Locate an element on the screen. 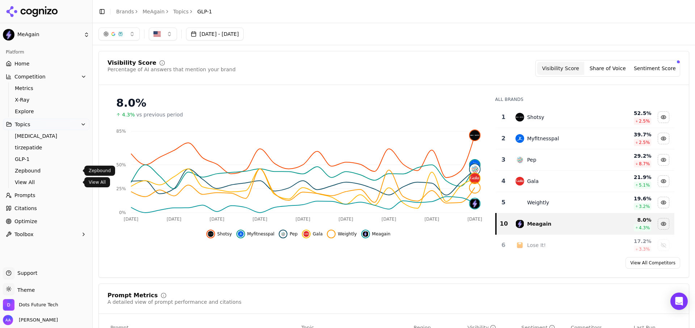  div: Prompt Metrics is located at coordinates (133, 296).